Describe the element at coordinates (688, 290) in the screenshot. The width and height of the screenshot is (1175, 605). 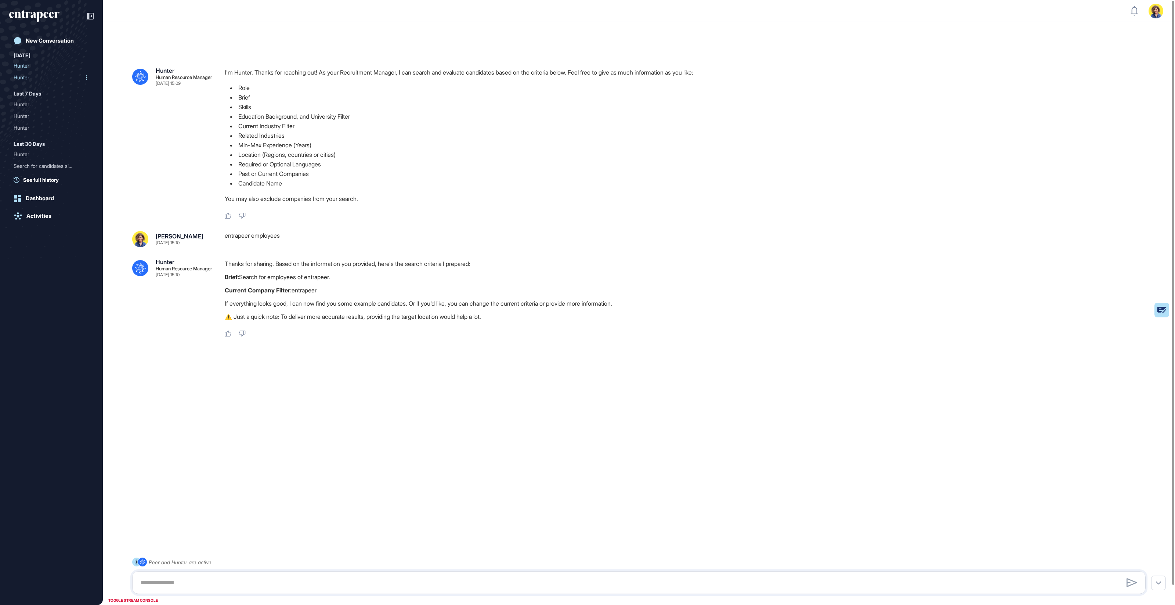
I see `p: entrapeer` at that location.